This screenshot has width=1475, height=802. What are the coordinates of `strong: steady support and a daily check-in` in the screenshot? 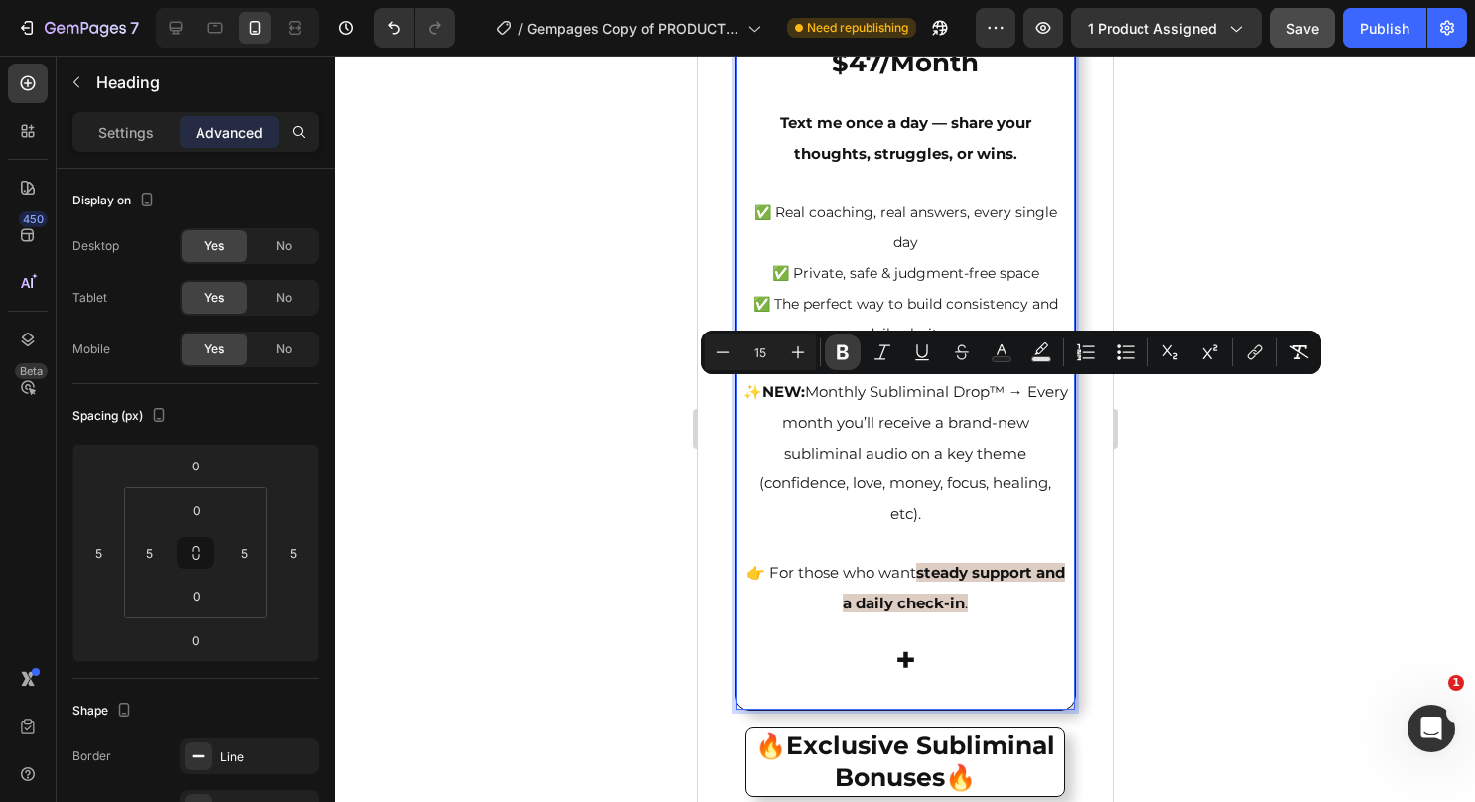 It's located at (256, 532).